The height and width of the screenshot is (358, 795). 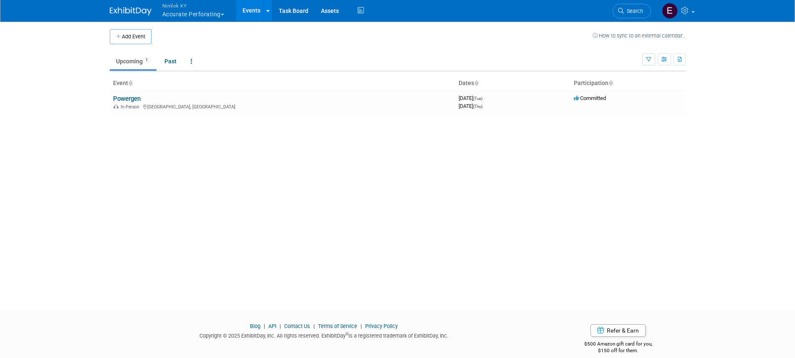 I want to click on span: (Tue), so click(x=478, y=98).